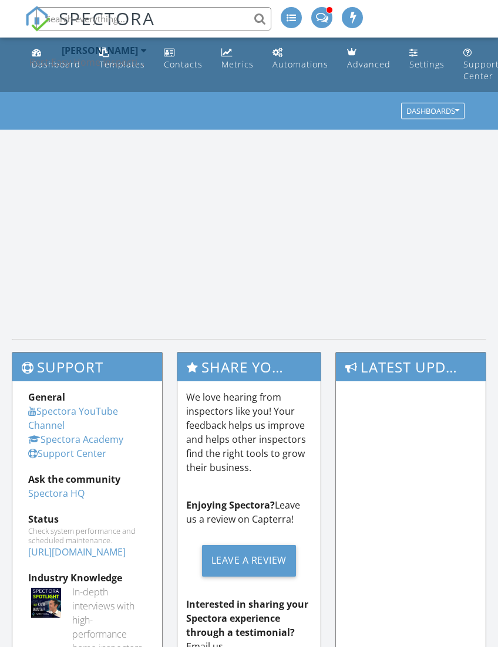 This screenshot has height=647, width=498. Describe the element at coordinates (87, 519) in the screenshot. I see `div: Status` at that location.